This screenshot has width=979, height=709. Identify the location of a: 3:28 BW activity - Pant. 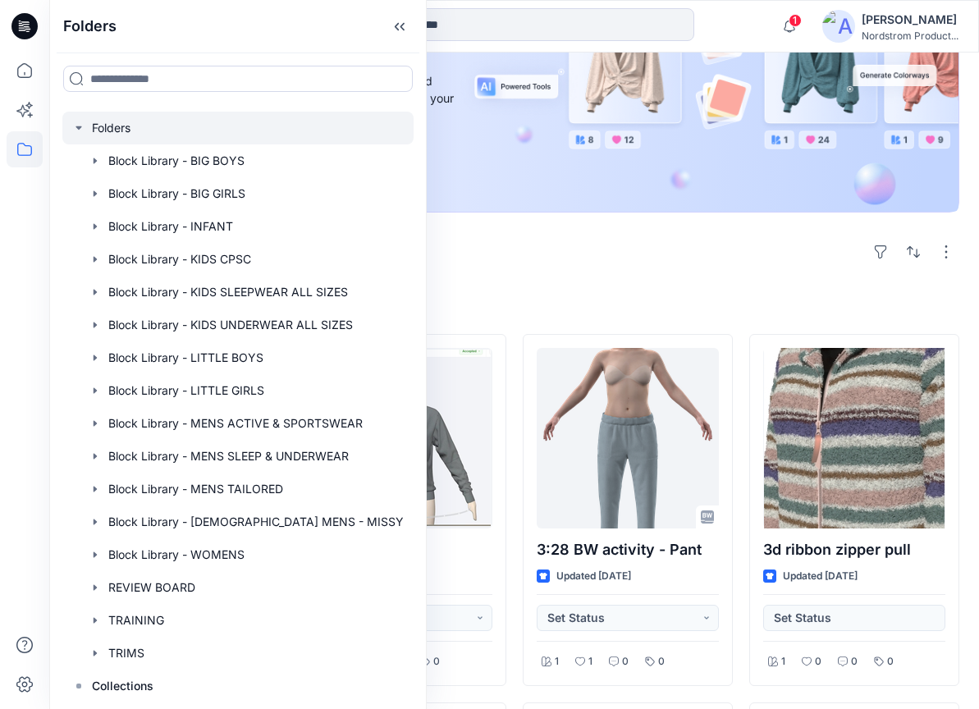
(628, 438).